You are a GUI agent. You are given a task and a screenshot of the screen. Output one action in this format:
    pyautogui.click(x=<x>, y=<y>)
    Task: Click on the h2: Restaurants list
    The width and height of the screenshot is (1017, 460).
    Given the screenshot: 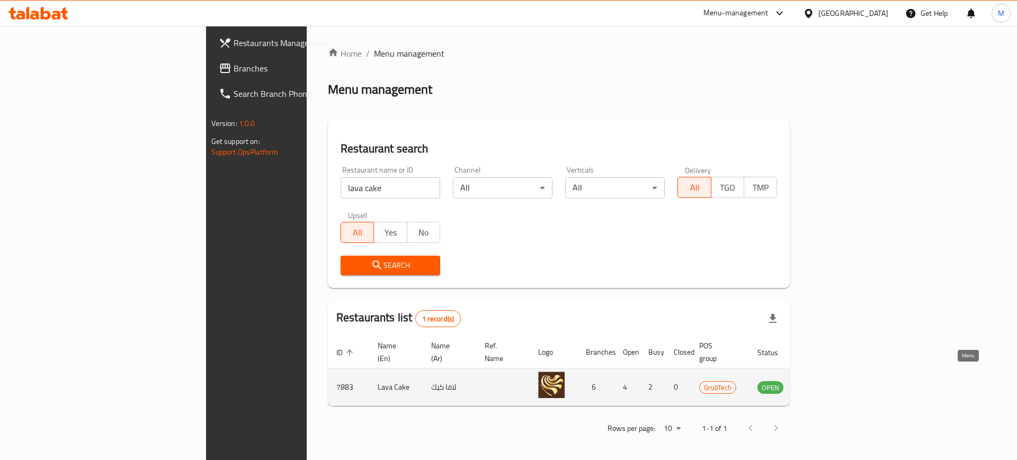 What is the action you would take?
    pyautogui.click(x=398, y=318)
    